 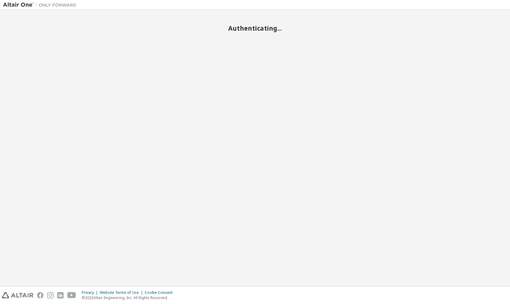 I want to click on p: © 2025 Altair Engineering, Inc. All Rights Reserved., so click(x=129, y=297).